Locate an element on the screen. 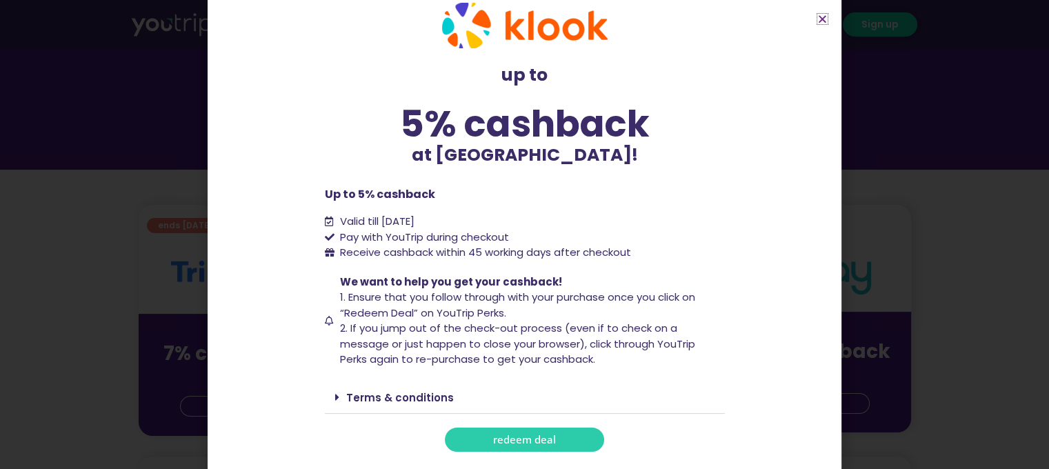  a: redeem deal is located at coordinates (524, 439).